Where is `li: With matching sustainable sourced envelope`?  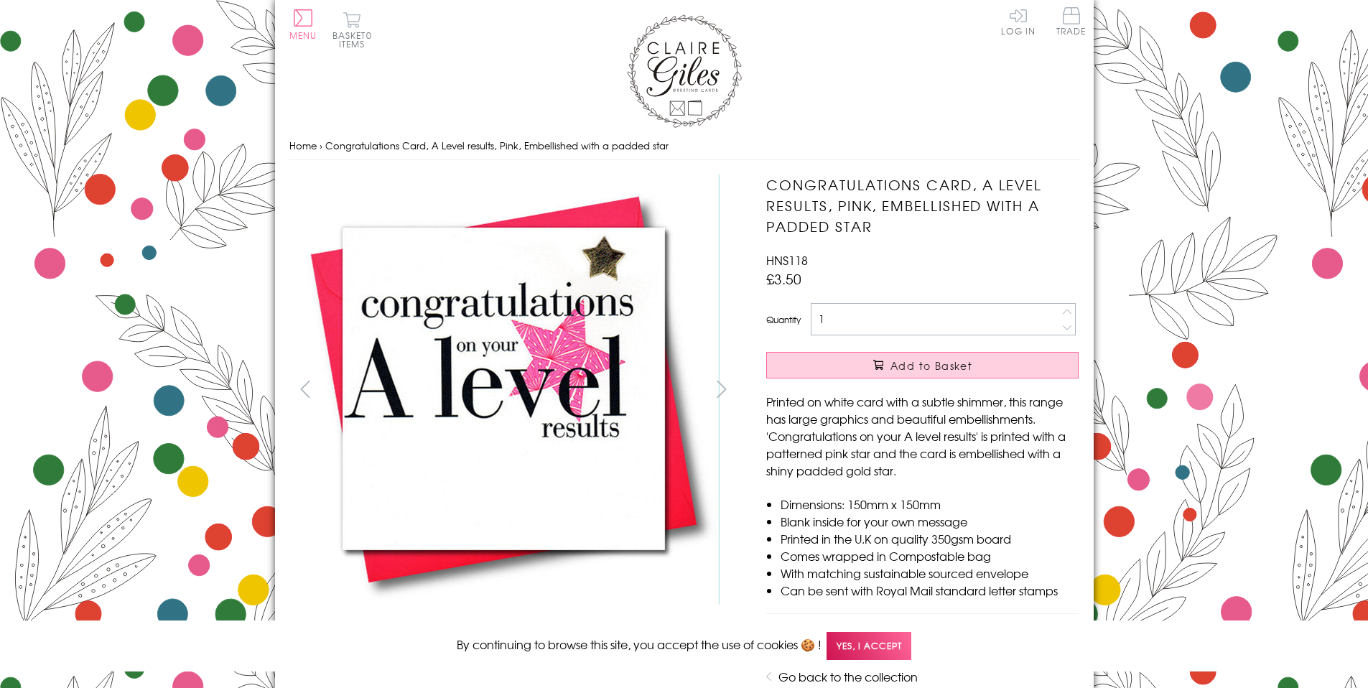 li: With matching sustainable sourced envelope is located at coordinates (929, 573).